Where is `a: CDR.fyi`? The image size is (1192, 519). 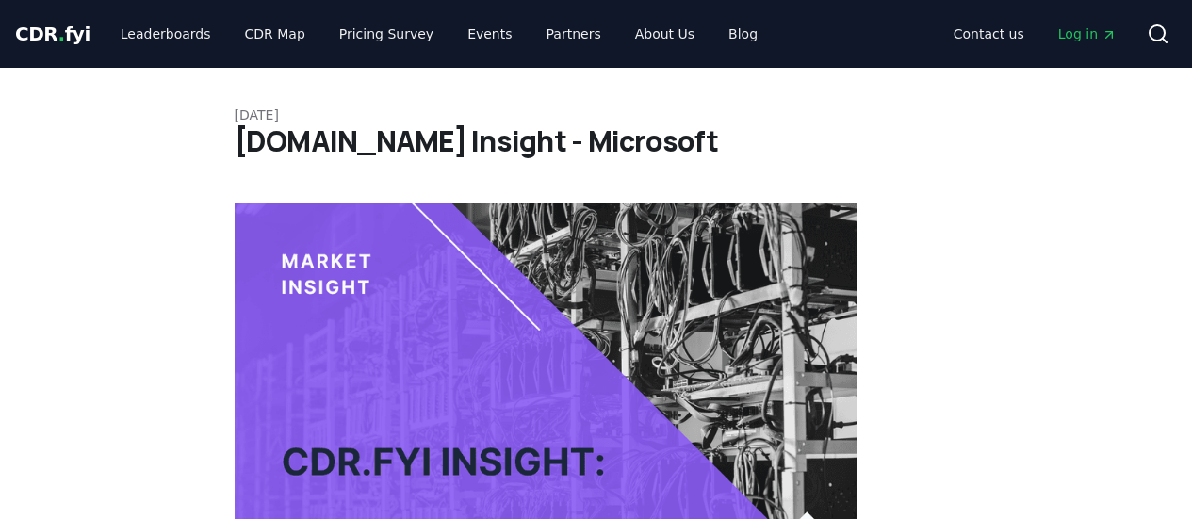 a: CDR.fyi is located at coordinates (53, 34).